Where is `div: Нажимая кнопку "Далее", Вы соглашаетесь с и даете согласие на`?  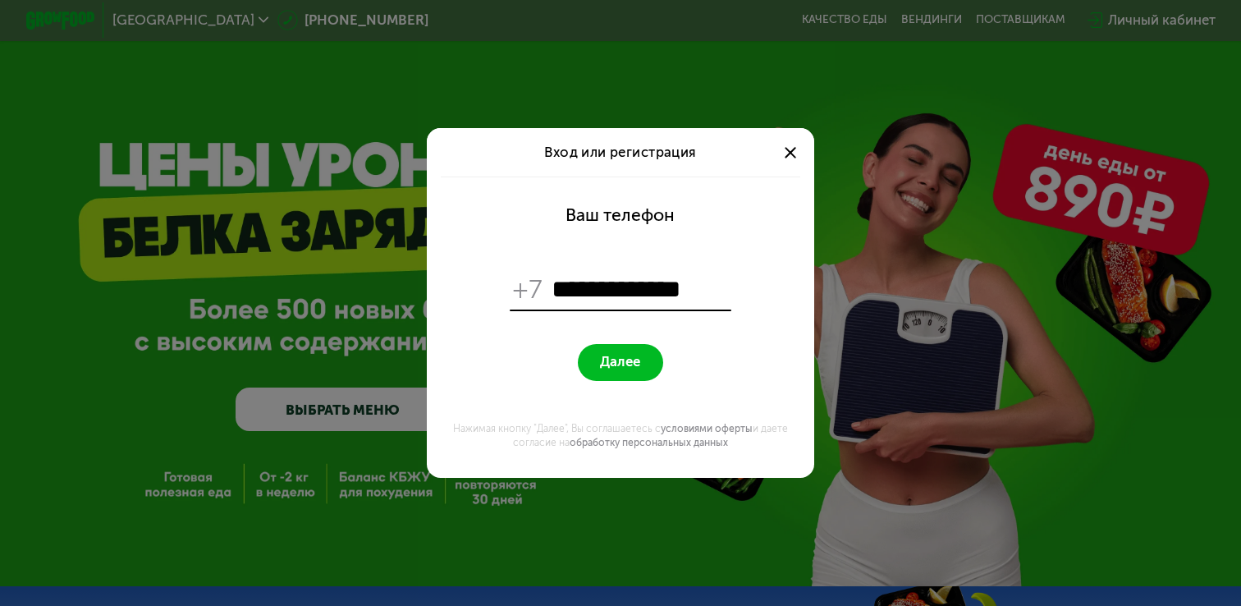
div: Нажимая кнопку "Далее", Вы соглашаетесь с и даете согласие на is located at coordinates (620, 436).